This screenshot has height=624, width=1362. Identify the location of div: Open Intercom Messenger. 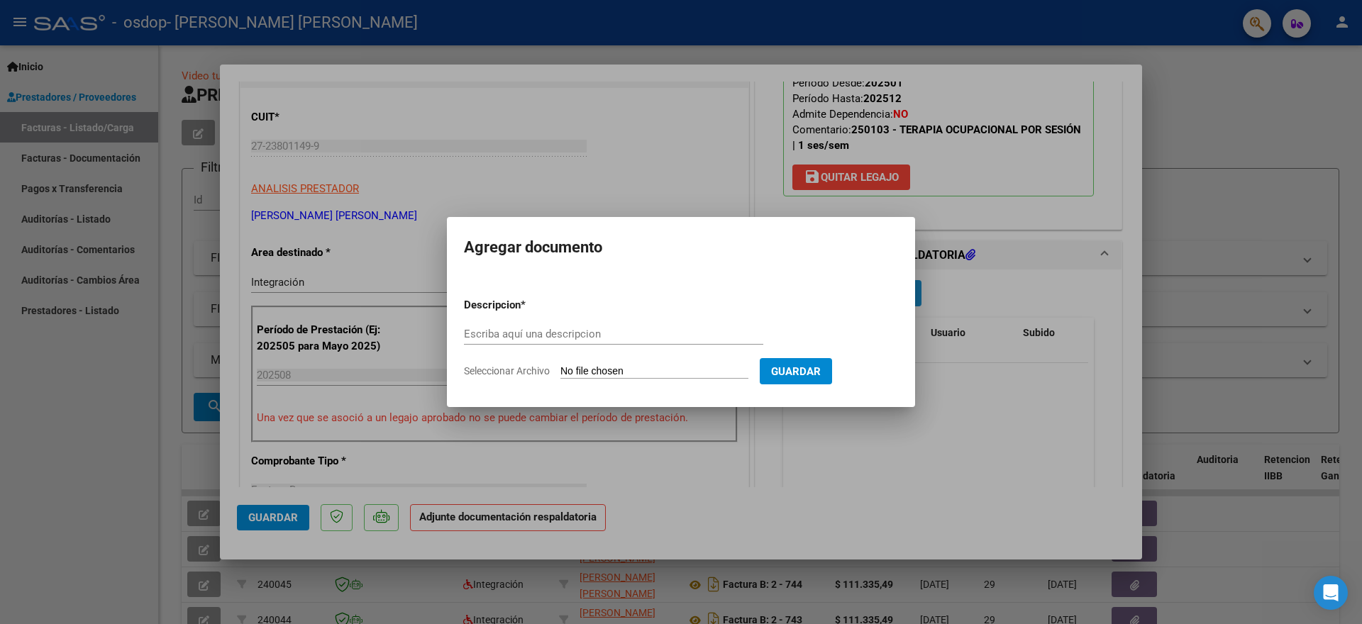
(1331, 593).